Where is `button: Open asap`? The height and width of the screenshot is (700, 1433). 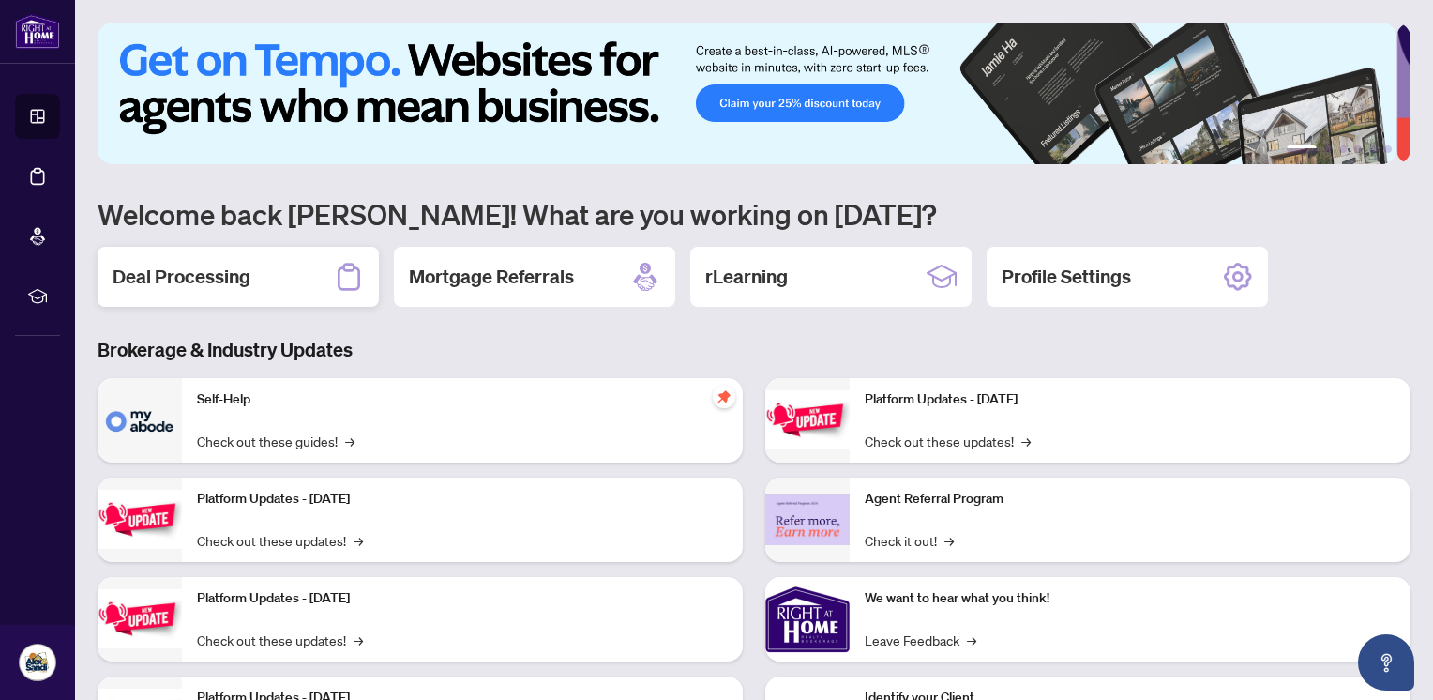
button: Open asap is located at coordinates (1386, 662).